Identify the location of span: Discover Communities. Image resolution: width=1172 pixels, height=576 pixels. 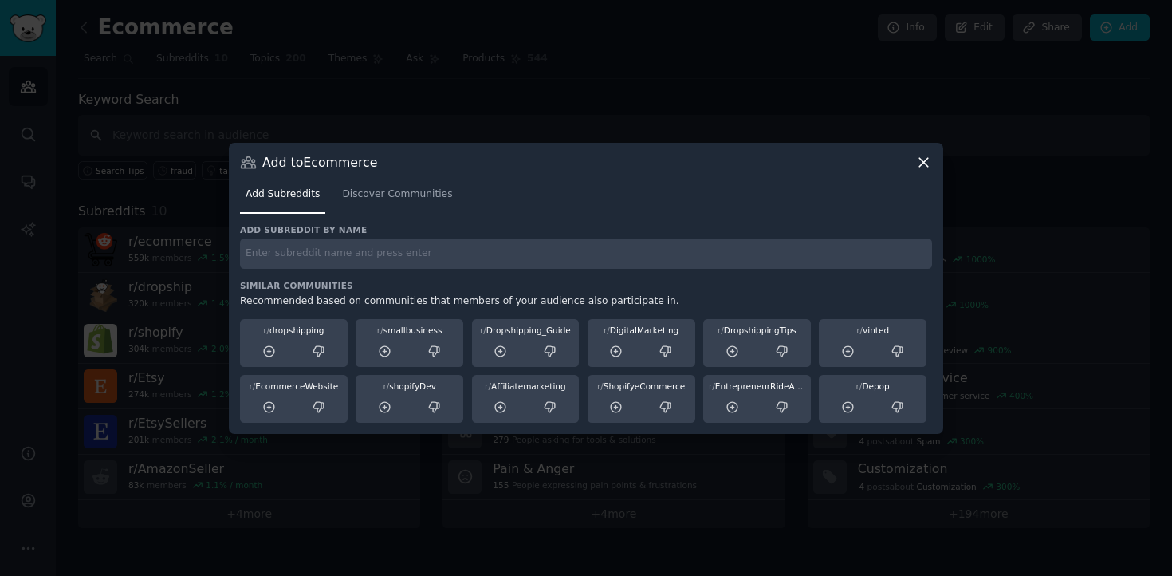
(397, 195).